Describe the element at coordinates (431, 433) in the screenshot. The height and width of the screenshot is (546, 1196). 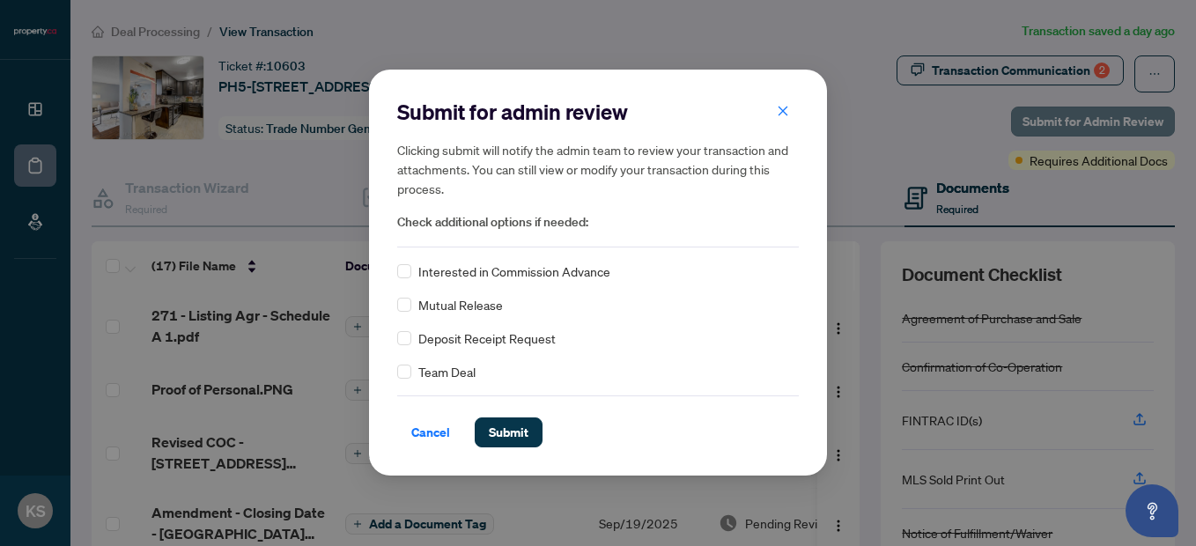
I see `button: Cancel` at that location.